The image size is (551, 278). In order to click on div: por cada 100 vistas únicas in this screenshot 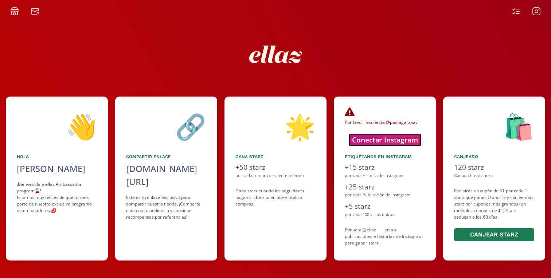, I will do `click(385, 215)`.